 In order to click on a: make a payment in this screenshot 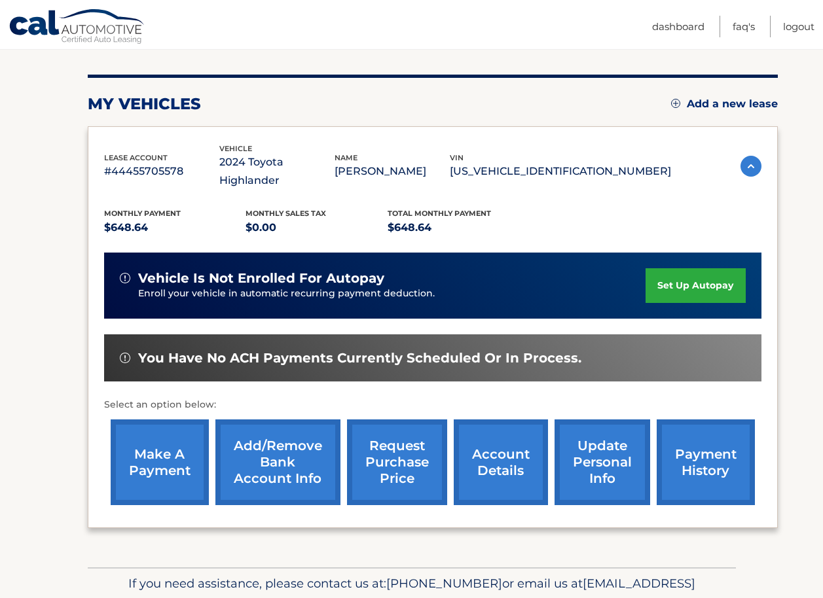, I will do `click(160, 462)`.